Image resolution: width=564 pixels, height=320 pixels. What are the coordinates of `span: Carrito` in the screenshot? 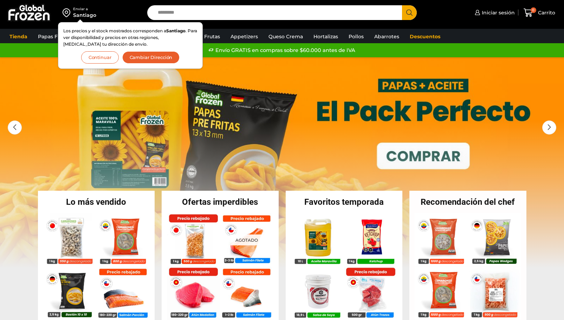 It's located at (546, 13).